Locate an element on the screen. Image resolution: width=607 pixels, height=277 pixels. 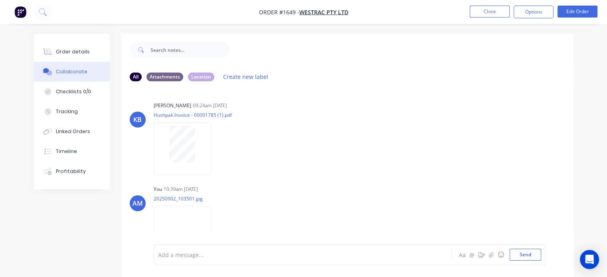
button: Order details is located at coordinates (72, 52).